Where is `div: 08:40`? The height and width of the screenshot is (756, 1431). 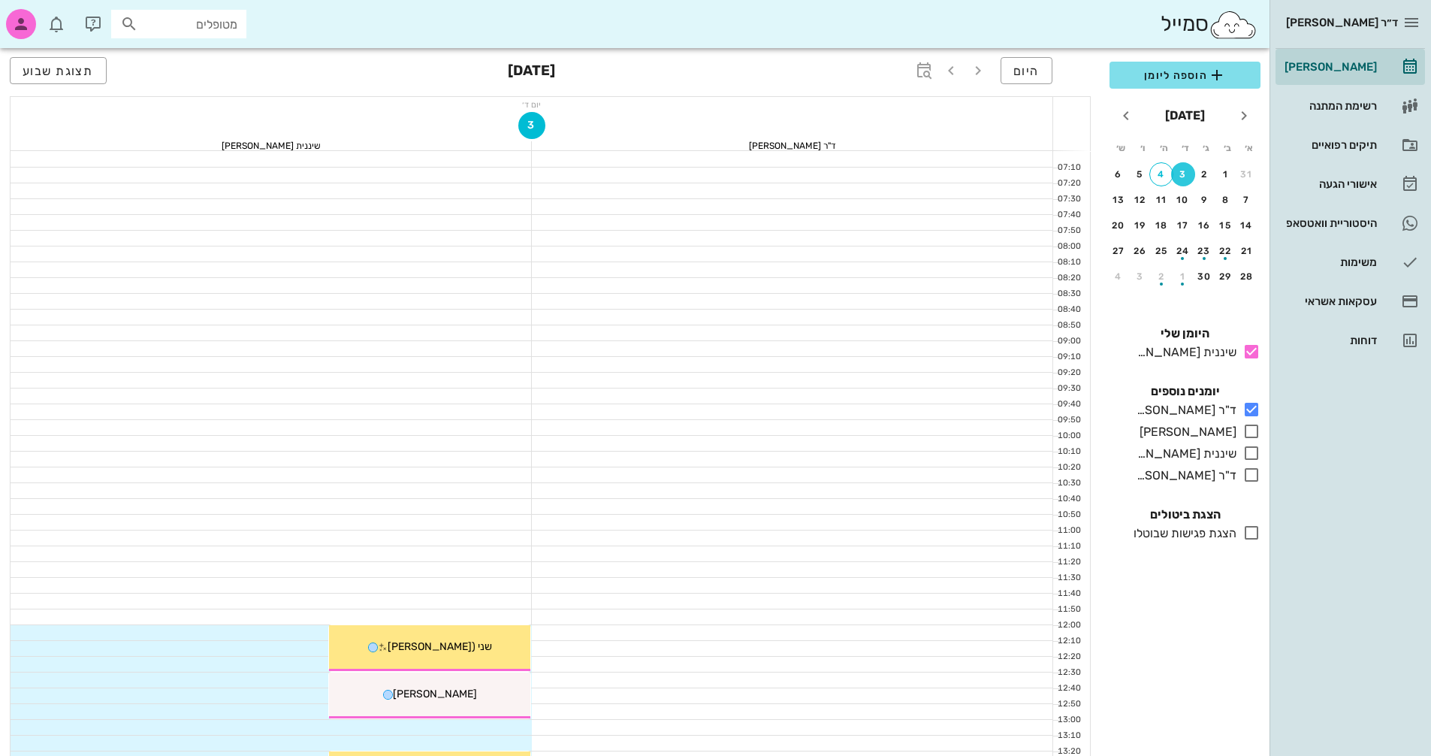
div: 08:40 is located at coordinates (1068, 309).